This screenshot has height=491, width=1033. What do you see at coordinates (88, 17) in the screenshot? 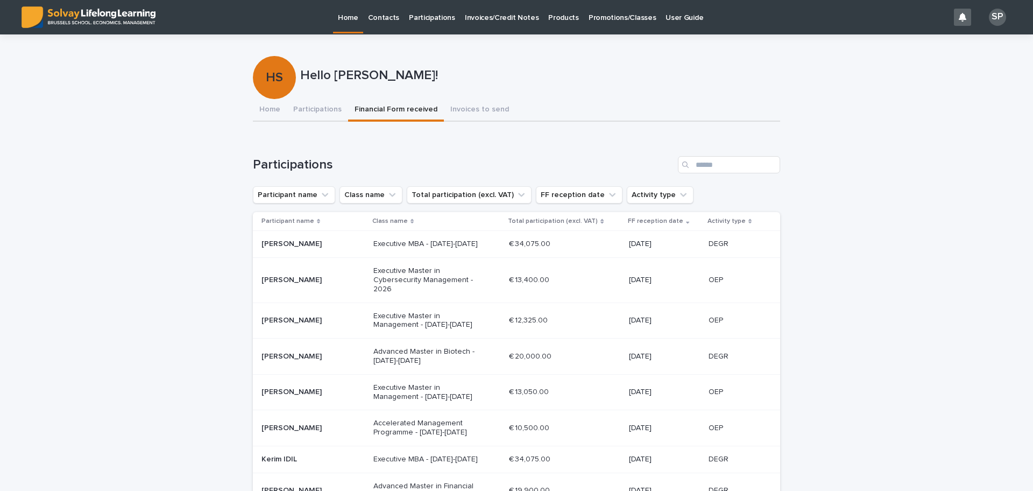
I see `img: ED0IkcNQHGZZMpCVrDht` at bounding box center [88, 17].